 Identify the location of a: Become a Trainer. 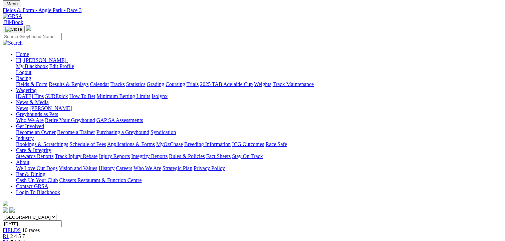
(76, 132).